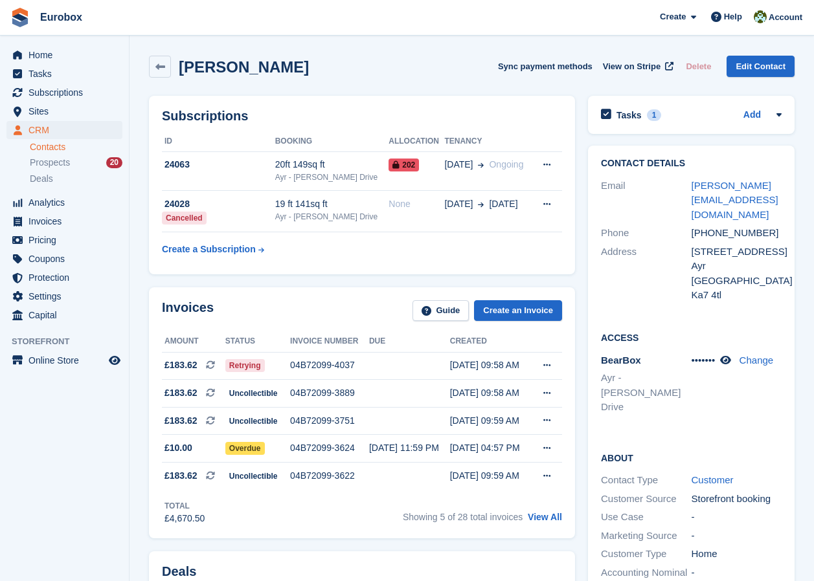 Image resolution: width=814 pixels, height=581 pixels. Describe the element at coordinates (737, 499) in the screenshot. I see `div: Storefront booking` at that location.